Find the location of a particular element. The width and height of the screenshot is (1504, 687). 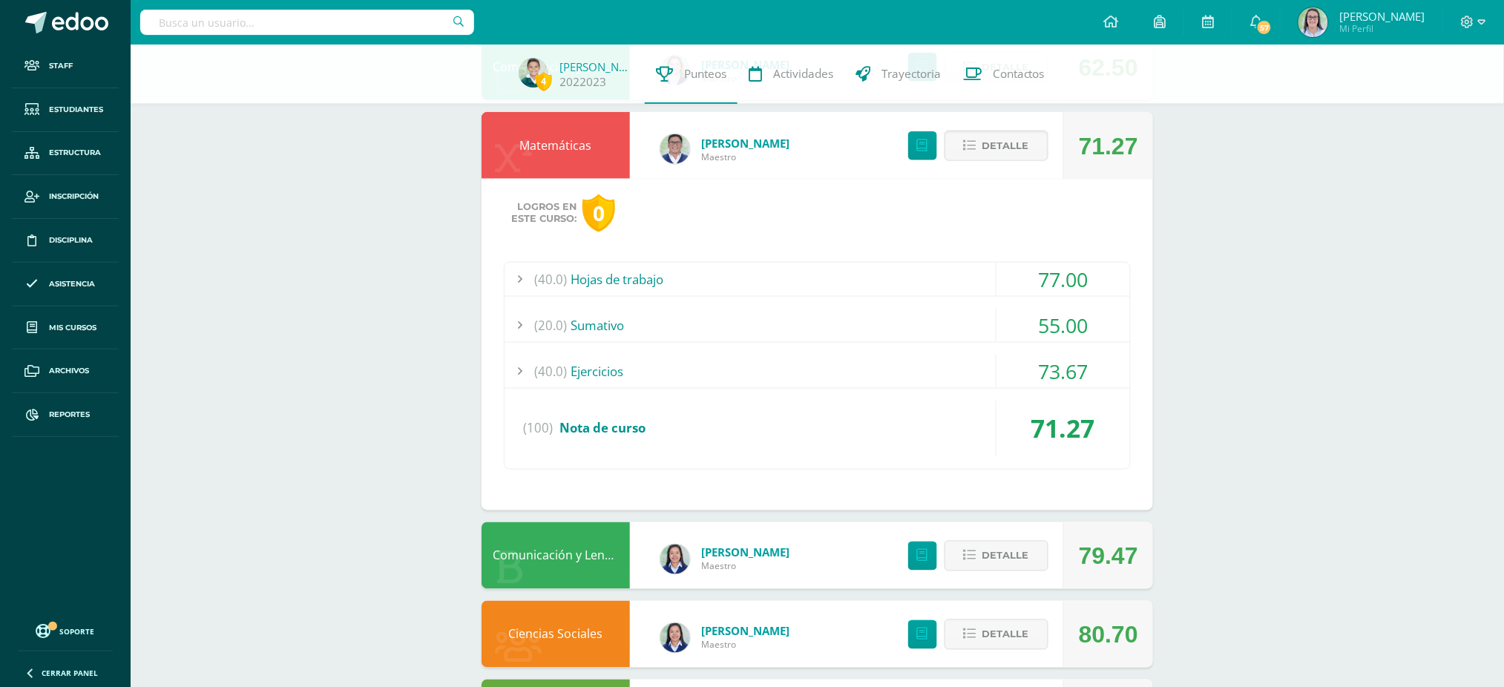

span: Mis cursos is located at coordinates (73, 328).